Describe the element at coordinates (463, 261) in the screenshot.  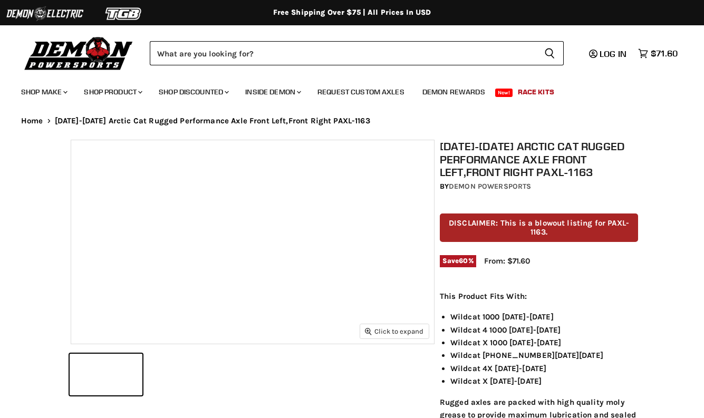
I see `span: 60` at that location.